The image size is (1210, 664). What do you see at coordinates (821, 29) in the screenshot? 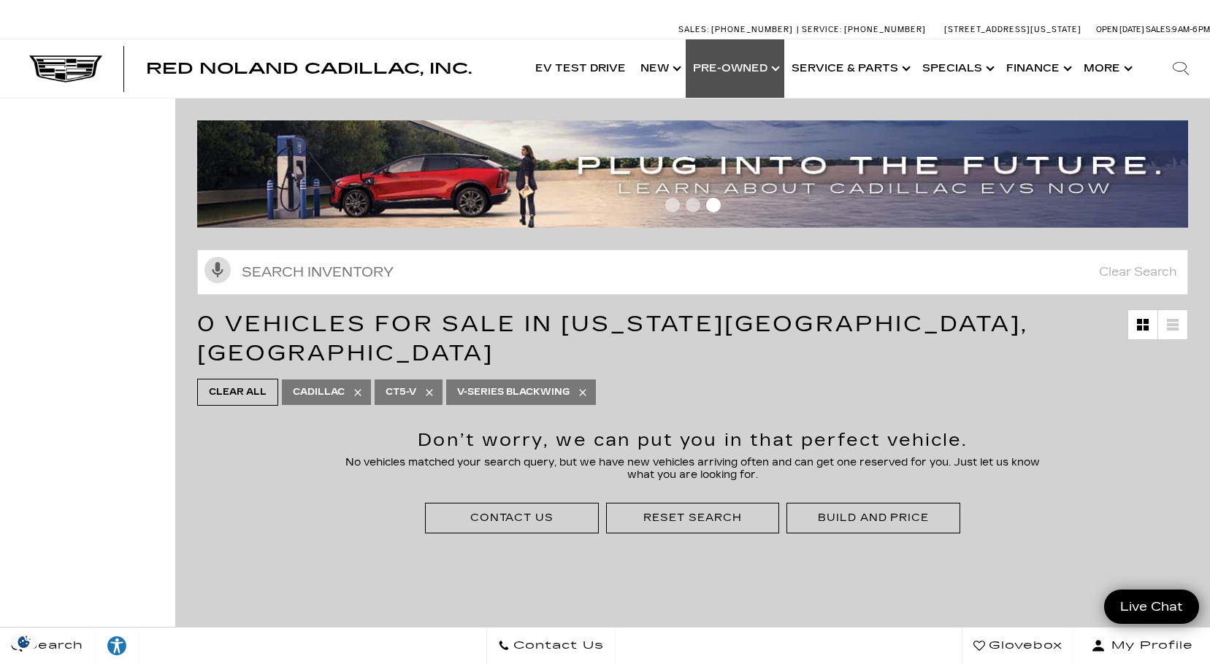
I see `span: Service:` at bounding box center [821, 29].